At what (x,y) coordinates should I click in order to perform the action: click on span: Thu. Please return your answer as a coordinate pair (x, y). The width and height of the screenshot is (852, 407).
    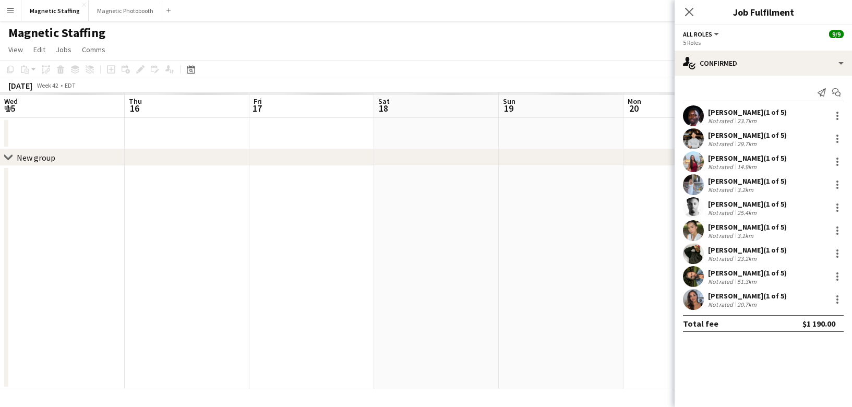
    Looking at the image, I should click on (135, 101).